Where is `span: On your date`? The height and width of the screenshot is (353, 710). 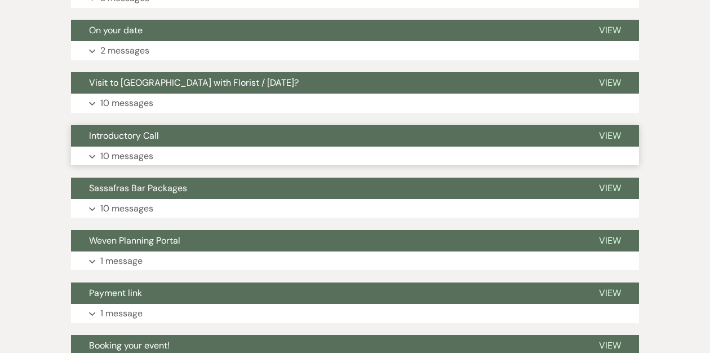
span: On your date is located at coordinates (116, 30).